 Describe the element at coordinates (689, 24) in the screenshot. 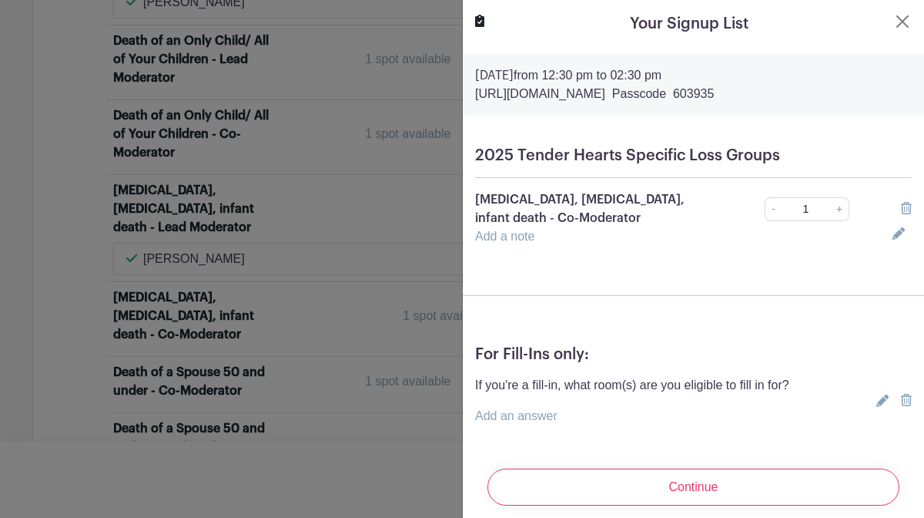

I see `h5: Your Signup List` at that location.